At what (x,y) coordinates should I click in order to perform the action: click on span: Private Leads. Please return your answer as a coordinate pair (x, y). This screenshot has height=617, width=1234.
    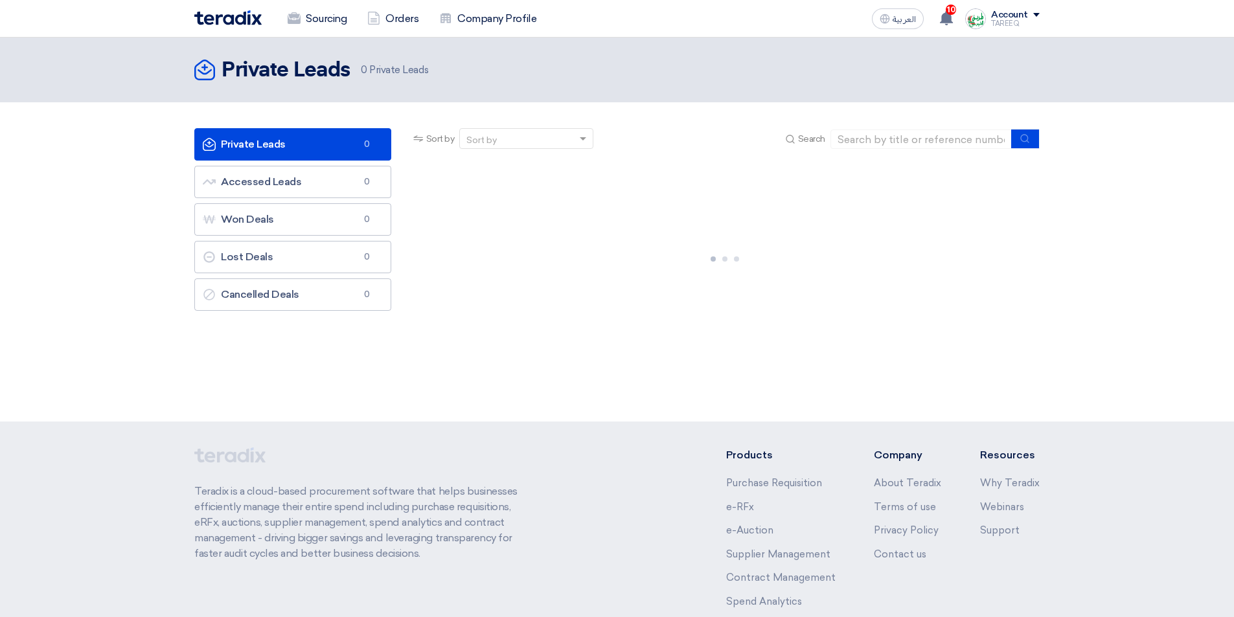
    Looking at the image, I should click on (395, 70).